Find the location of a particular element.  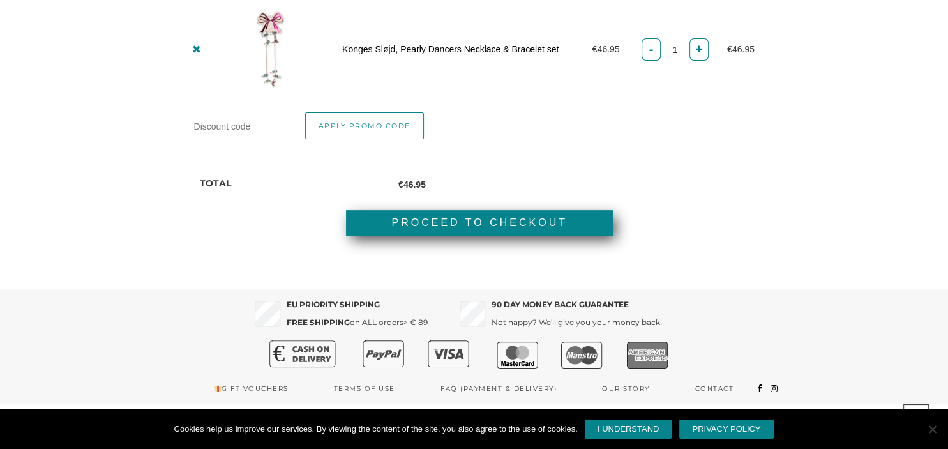

strong: EU PRIORITY SHIPPING FREE SHIPPING is located at coordinates (333, 313).